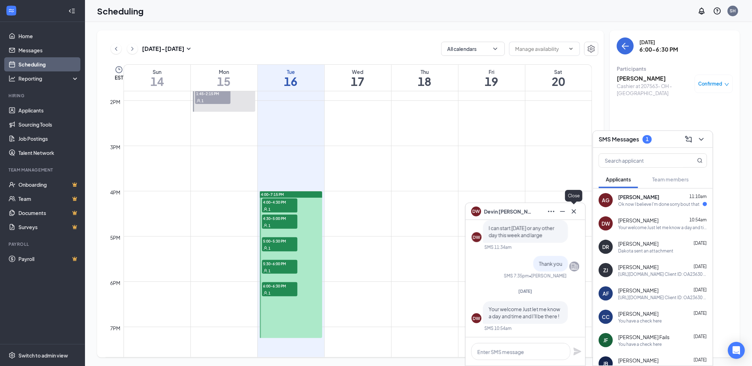 This screenshot has width=752, height=366. Describe the element at coordinates (43, 356) in the screenshot. I see `div: Switch to admin view` at that location.